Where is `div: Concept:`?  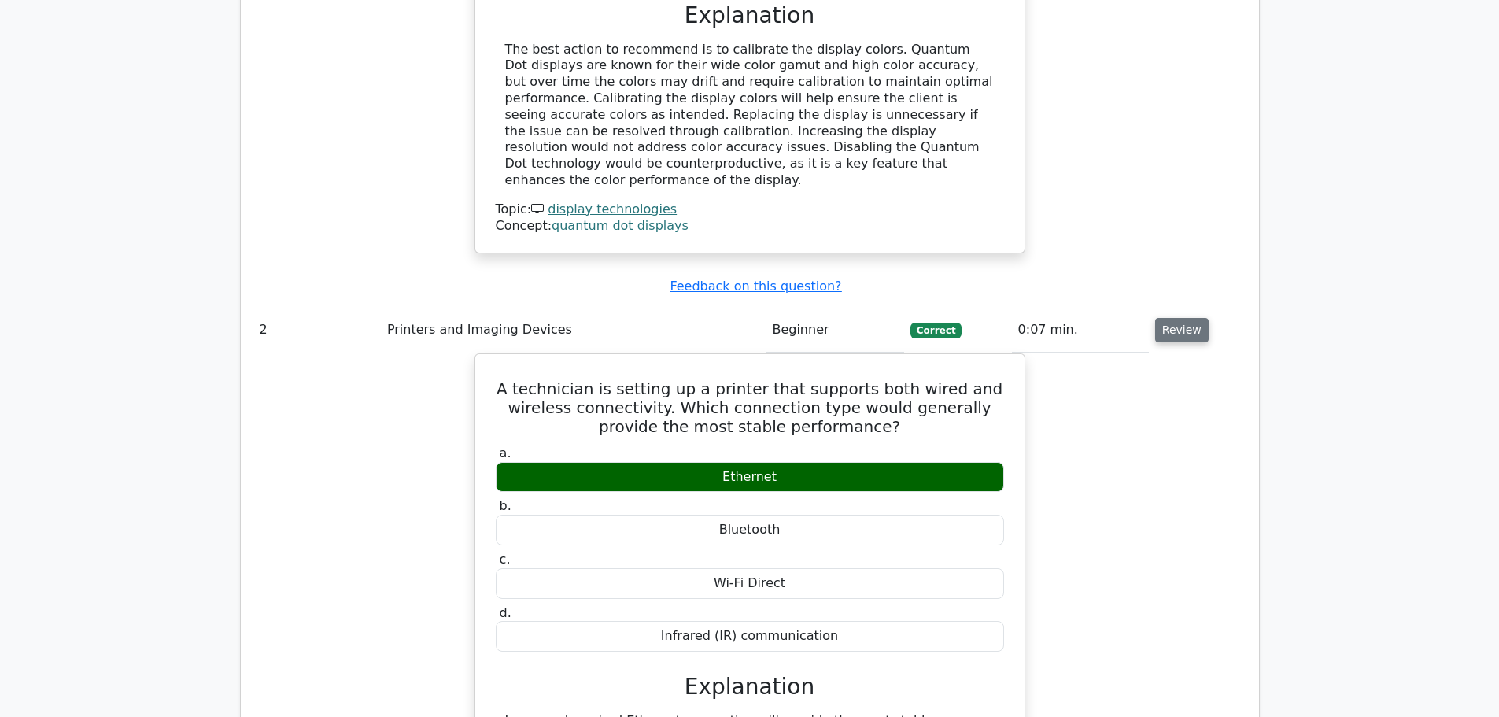
div: Concept: is located at coordinates (750, 226).